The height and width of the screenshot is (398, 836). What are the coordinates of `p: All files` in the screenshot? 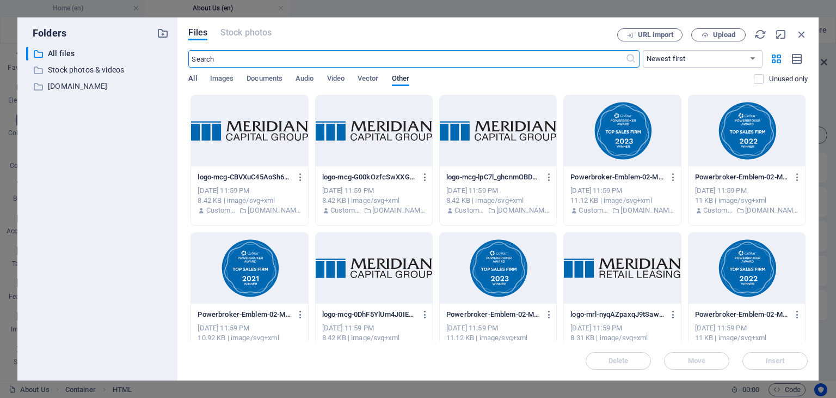 It's located at (99, 53).